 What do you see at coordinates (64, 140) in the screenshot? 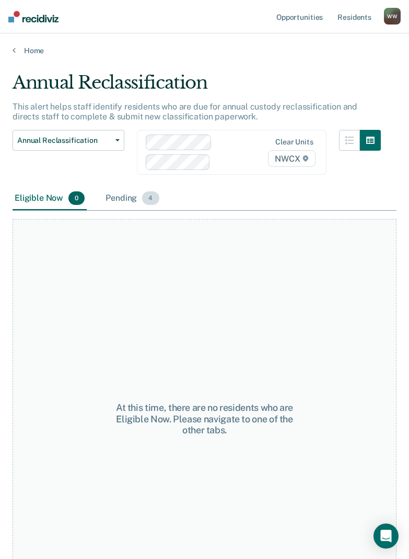
I see `span: Annual Reclassification` at bounding box center [64, 140].